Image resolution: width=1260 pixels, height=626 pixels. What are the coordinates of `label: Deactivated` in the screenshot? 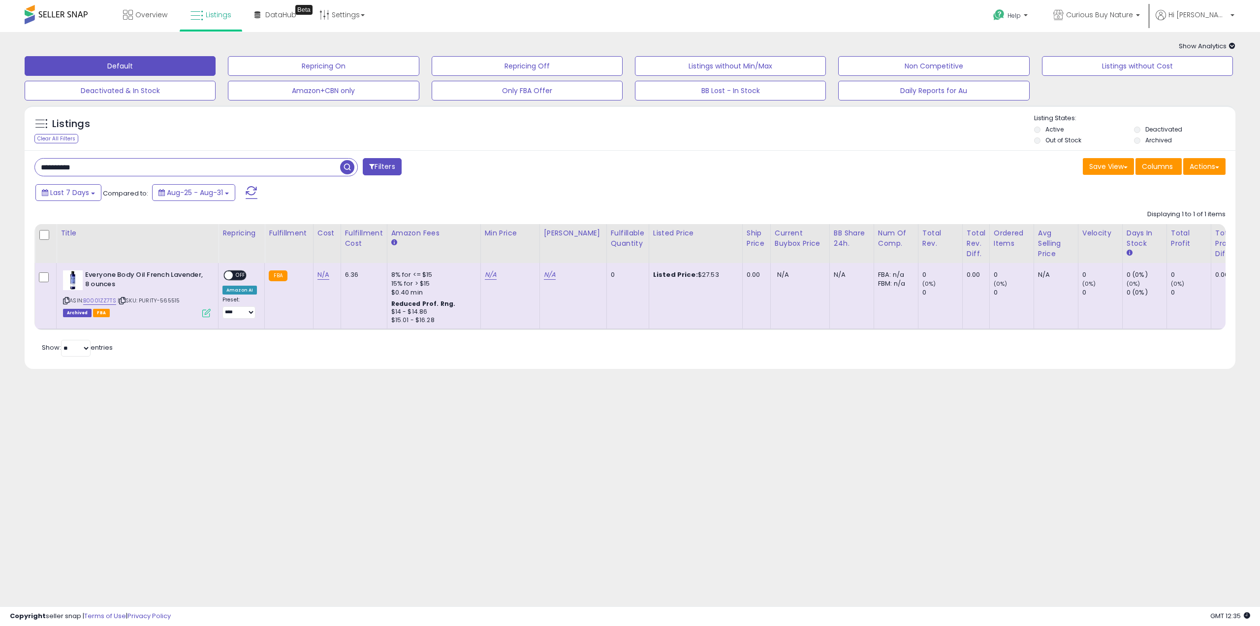 It's located at (1163, 129).